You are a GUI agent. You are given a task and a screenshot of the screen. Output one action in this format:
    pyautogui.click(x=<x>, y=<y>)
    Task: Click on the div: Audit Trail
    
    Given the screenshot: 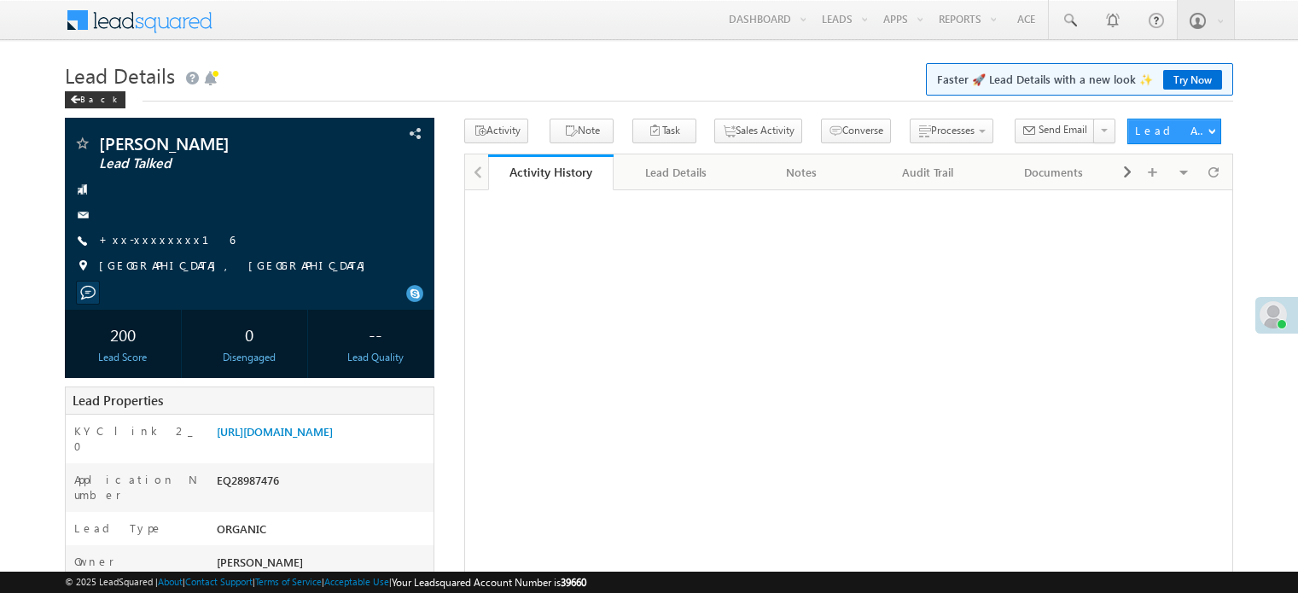 What is the action you would take?
    pyautogui.click(x=927, y=172)
    